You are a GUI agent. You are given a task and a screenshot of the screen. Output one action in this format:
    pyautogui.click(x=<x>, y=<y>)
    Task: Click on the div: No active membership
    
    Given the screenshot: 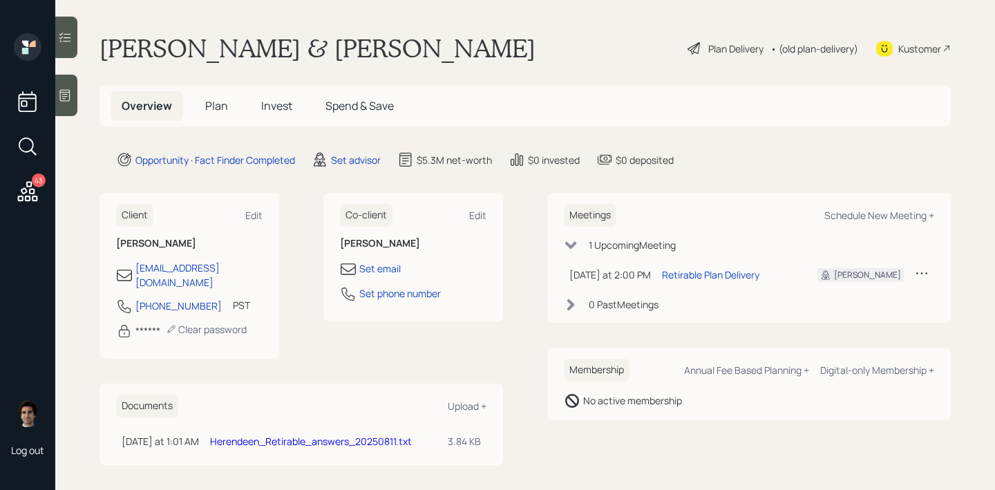 What is the action you would take?
    pyautogui.click(x=633, y=400)
    